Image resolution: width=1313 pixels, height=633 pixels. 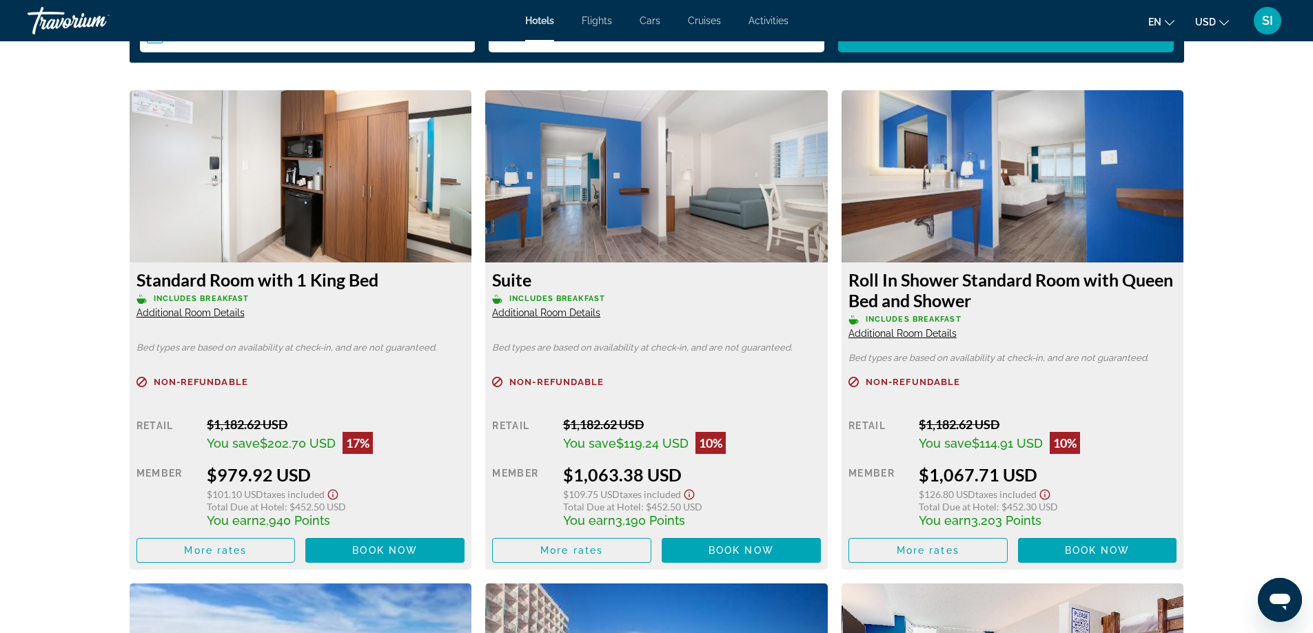 I want to click on span: $119.24 USD, so click(x=652, y=443).